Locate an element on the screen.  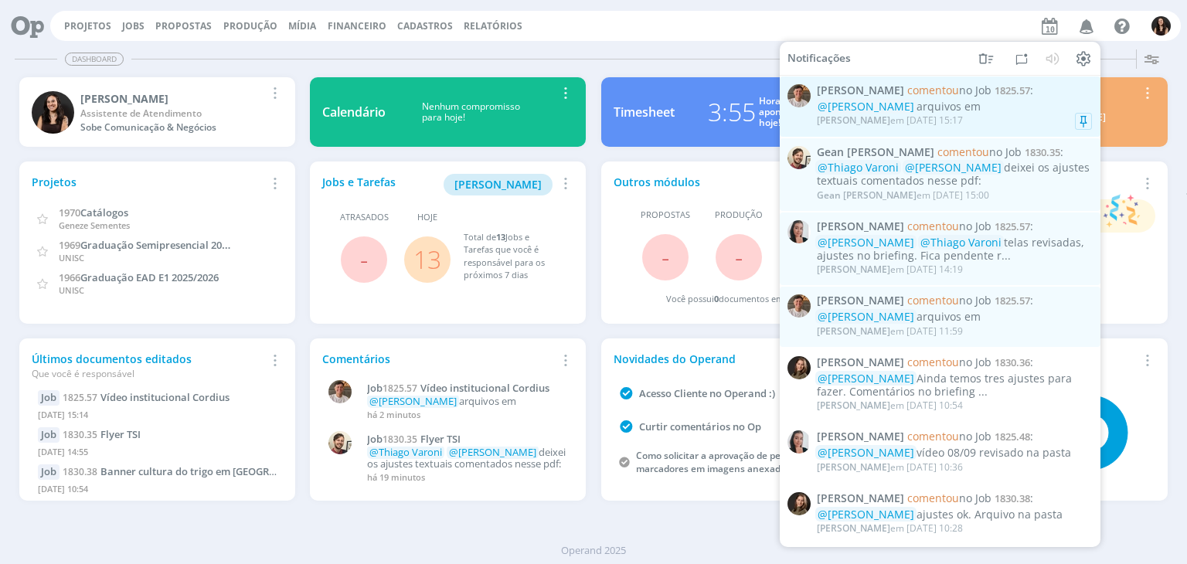
div: Nenhum compromisso para hoje! is located at coordinates (471, 112).